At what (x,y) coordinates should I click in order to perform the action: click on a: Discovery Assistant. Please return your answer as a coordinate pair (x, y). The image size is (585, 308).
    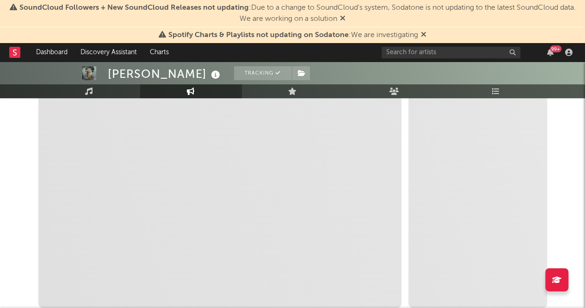
    Looking at the image, I should click on (109, 52).